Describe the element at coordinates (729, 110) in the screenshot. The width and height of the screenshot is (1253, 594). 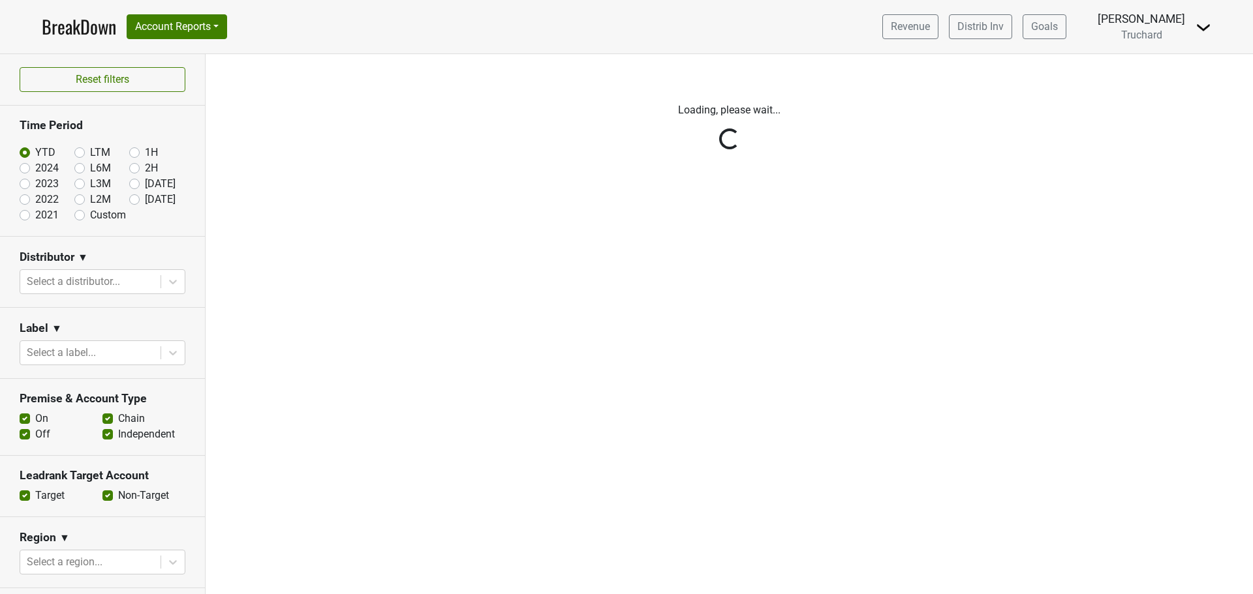
I see `p: Loading, please wait...` at that location.